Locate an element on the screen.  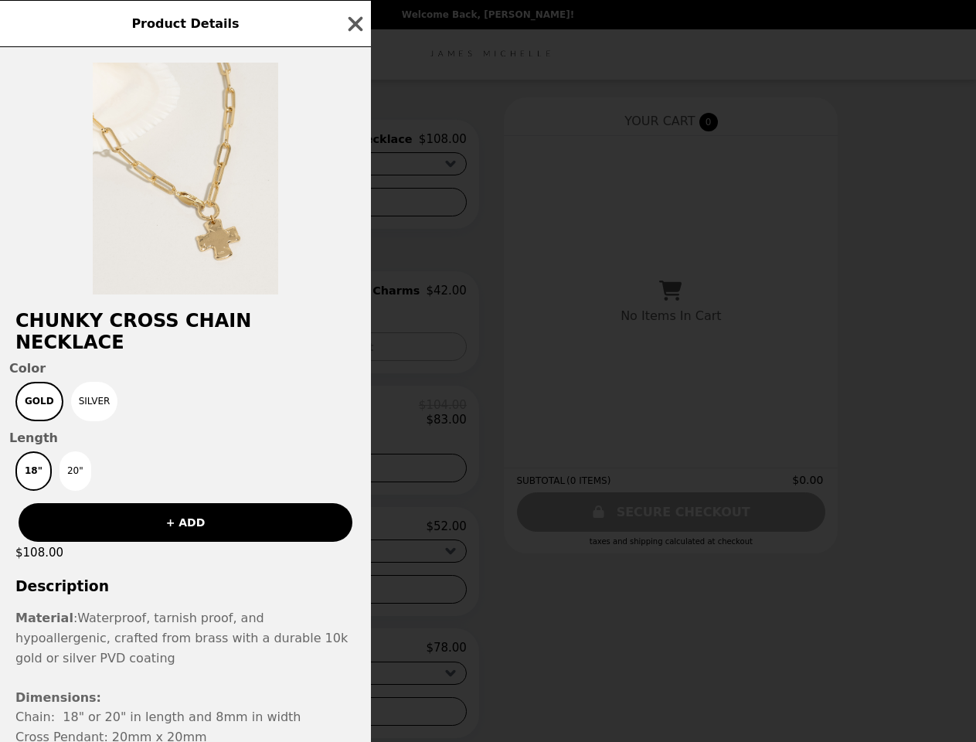
strong: Material is located at coordinates (44, 617).